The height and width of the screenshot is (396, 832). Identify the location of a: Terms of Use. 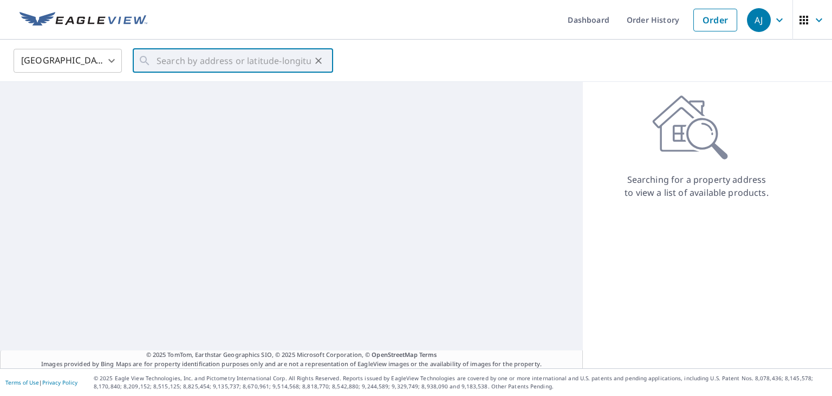
(22, 382).